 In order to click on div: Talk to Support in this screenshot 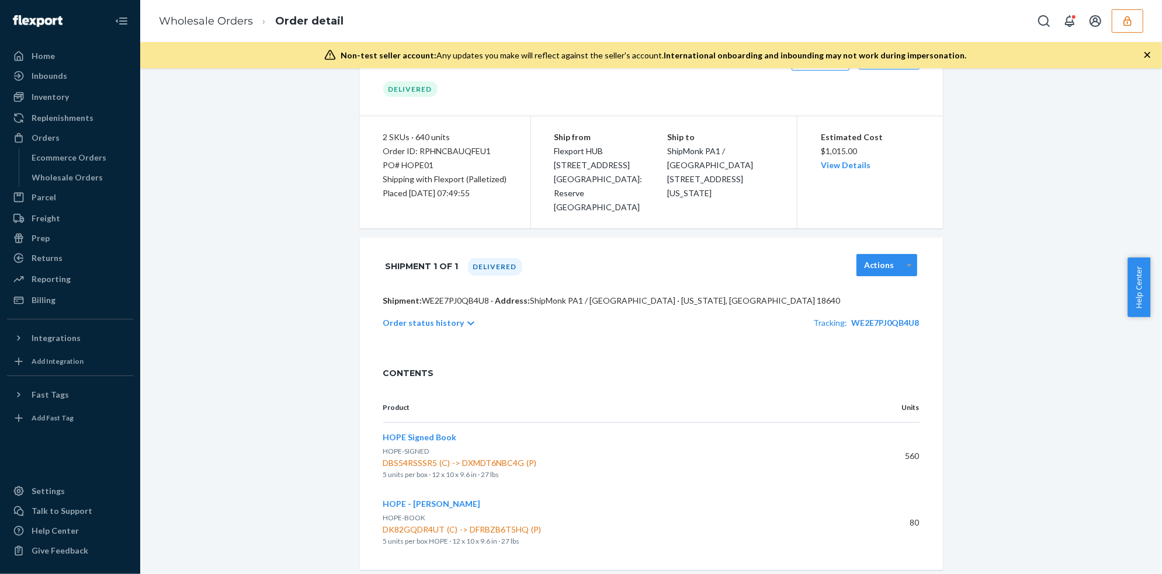, I will do `click(62, 511)`.